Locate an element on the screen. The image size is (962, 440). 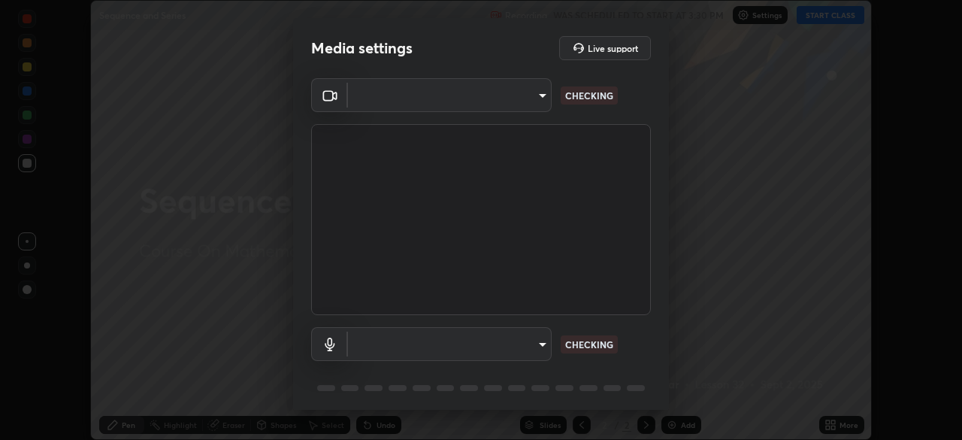
h5: Live support is located at coordinates (613, 48).